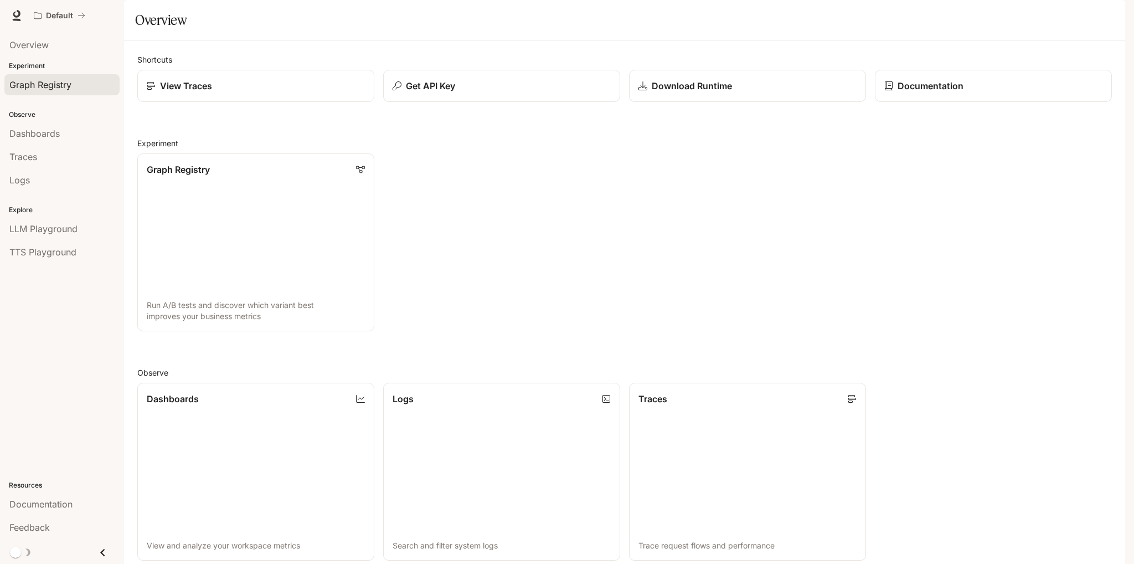  Describe the element at coordinates (625, 59) in the screenshot. I see `h2: Shortcuts` at that location.